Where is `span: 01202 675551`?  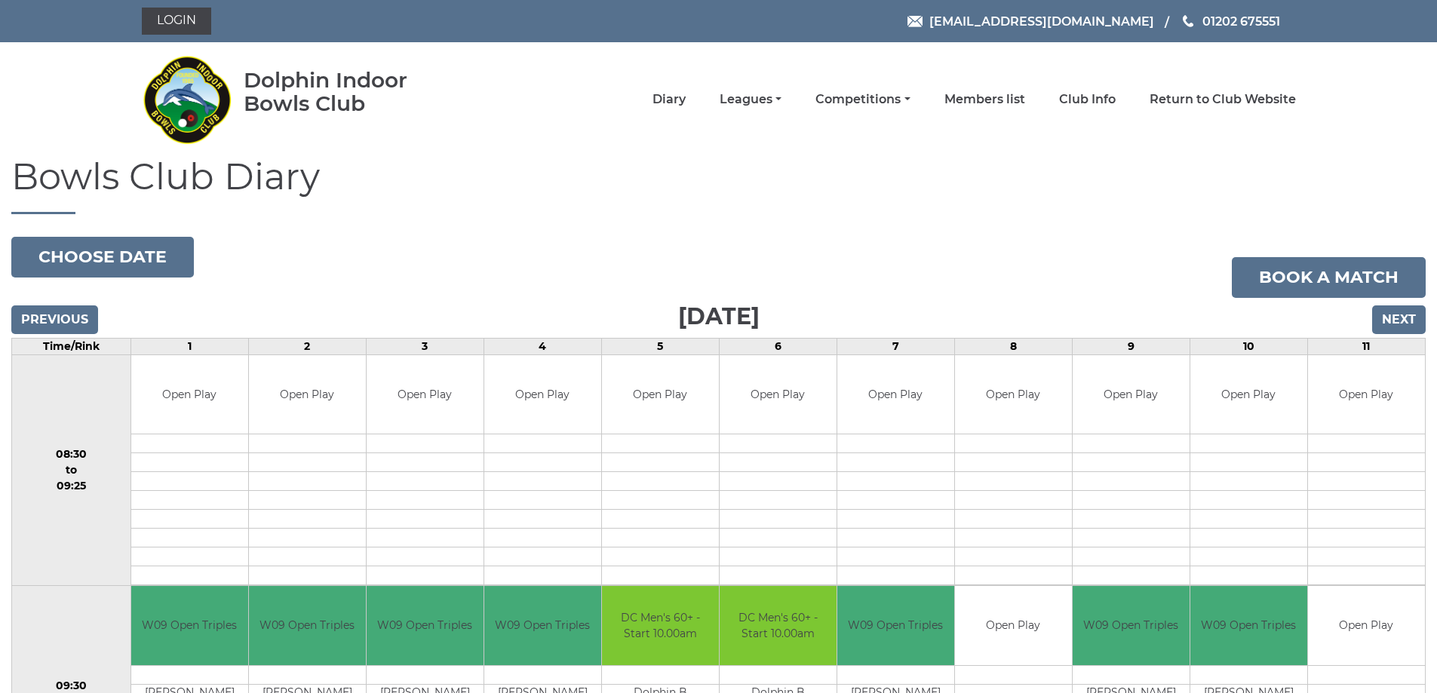 span: 01202 675551 is located at coordinates (1241, 20).